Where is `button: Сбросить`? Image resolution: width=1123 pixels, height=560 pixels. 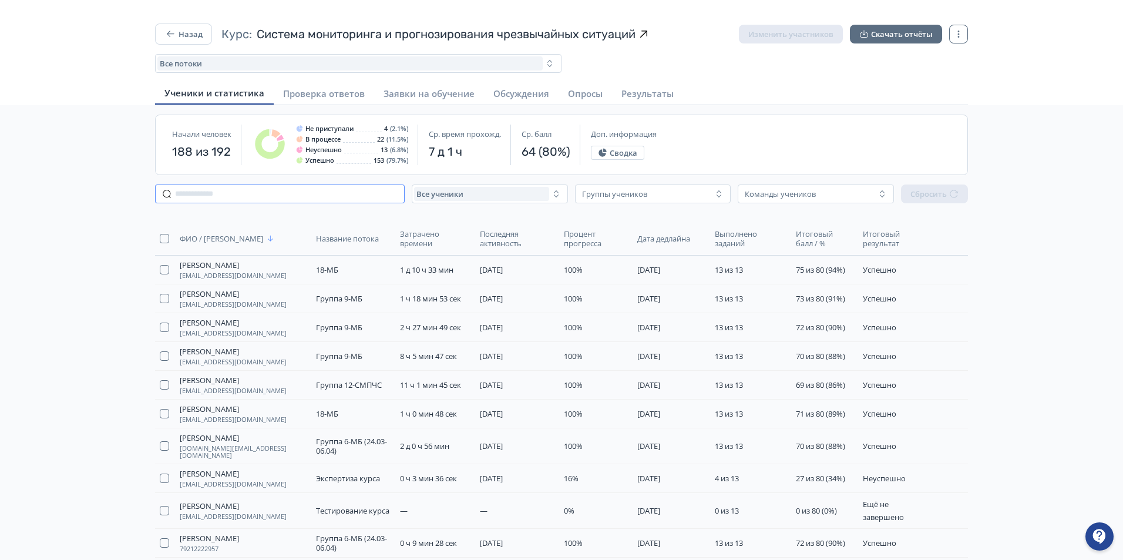
button: Сбросить is located at coordinates (935, 194).